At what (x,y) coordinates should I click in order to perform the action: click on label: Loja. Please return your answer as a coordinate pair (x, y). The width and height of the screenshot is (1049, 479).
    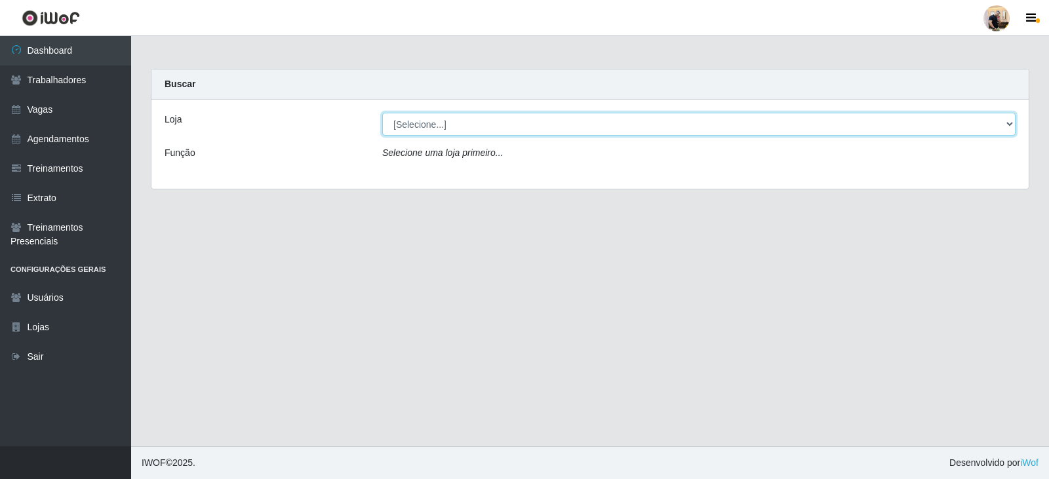
    Looking at the image, I should click on (173, 119).